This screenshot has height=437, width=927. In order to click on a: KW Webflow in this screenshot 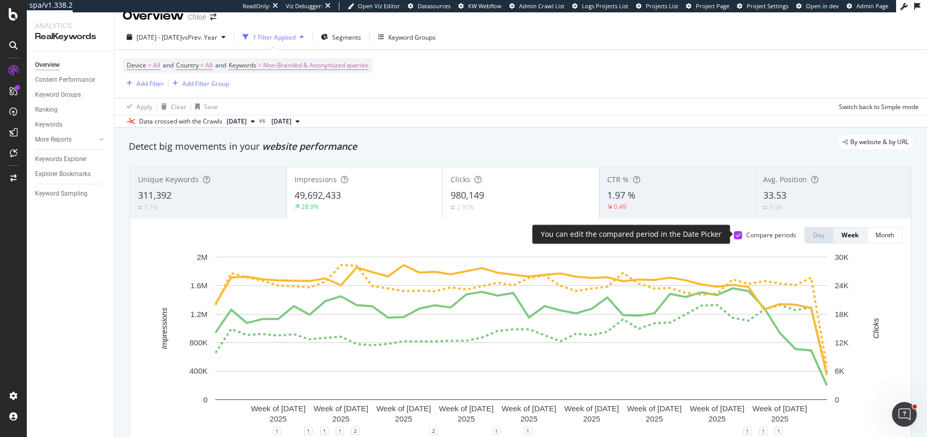, I will do `click(480, 6)`.